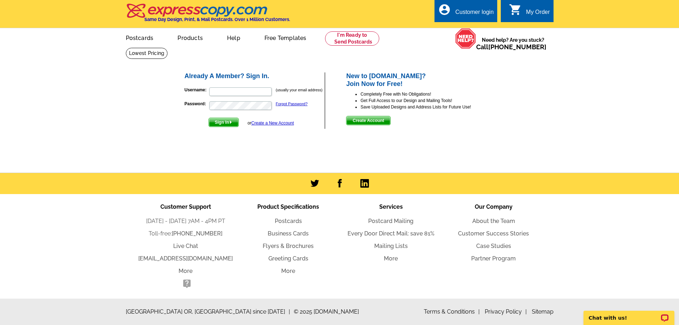 The image size is (679, 325). Describe the element at coordinates (428, 94) in the screenshot. I see `li: Completely Free with No Obligations!` at that location.